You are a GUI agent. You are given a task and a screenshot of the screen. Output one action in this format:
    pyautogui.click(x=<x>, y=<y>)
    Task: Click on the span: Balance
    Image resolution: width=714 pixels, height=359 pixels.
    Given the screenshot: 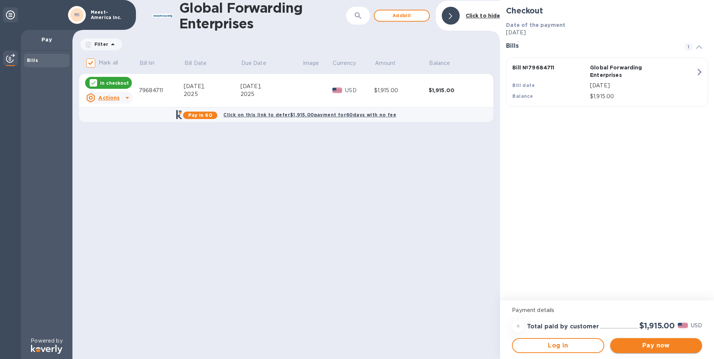 What is the action you would take?
    pyautogui.click(x=444, y=63)
    